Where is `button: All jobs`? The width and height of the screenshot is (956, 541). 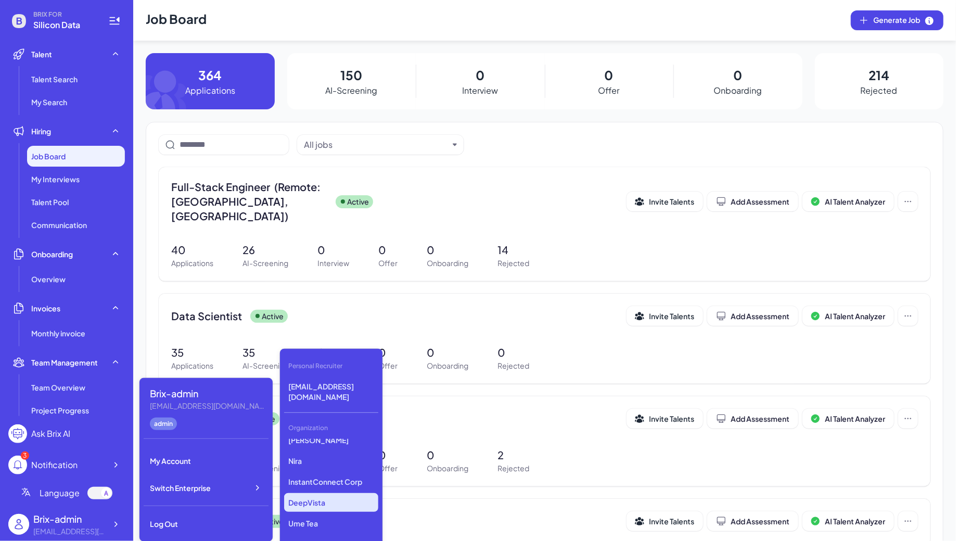
button: All jobs is located at coordinates (376, 145).